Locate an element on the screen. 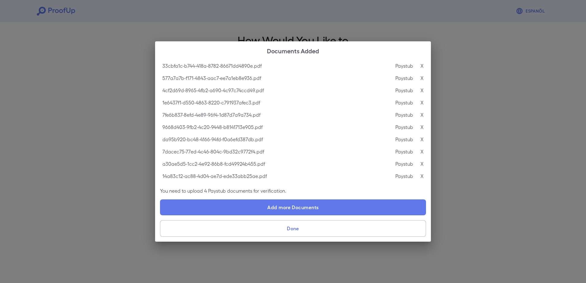 The width and height of the screenshot is (586, 283). p: a30ae5d5-1cc2-4e92-86b8-fcd49924b455.pdf is located at coordinates (214, 164).